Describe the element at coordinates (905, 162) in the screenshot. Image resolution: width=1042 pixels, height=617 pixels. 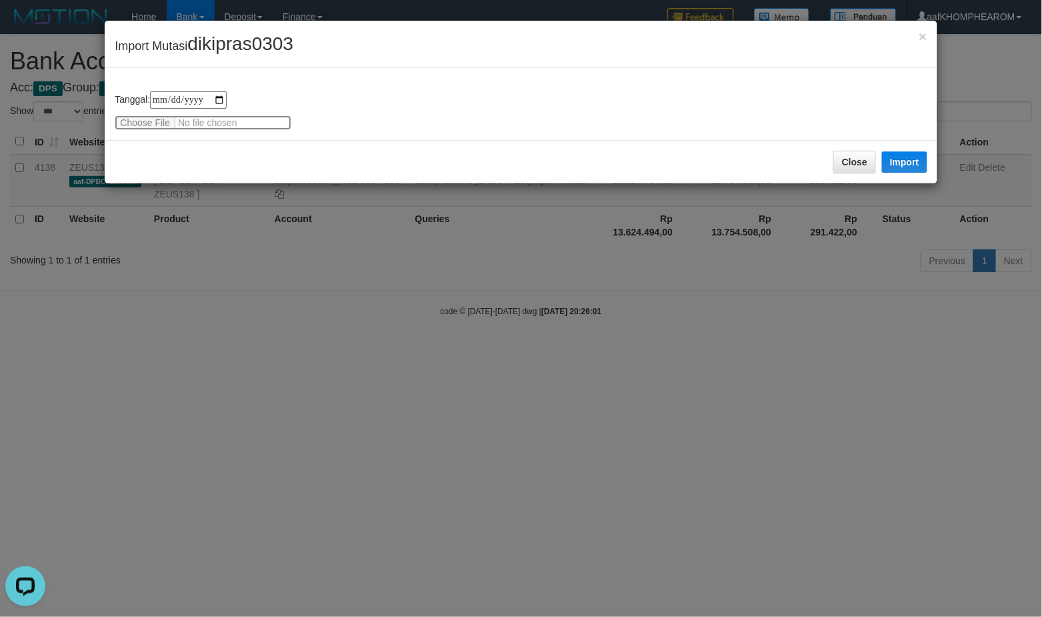
I see `button: Import` at that location.